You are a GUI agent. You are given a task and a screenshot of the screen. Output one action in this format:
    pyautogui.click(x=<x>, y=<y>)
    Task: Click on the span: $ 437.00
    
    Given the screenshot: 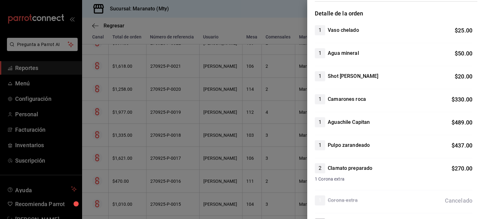 What is the action you would take?
    pyautogui.click(x=462, y=146)
    